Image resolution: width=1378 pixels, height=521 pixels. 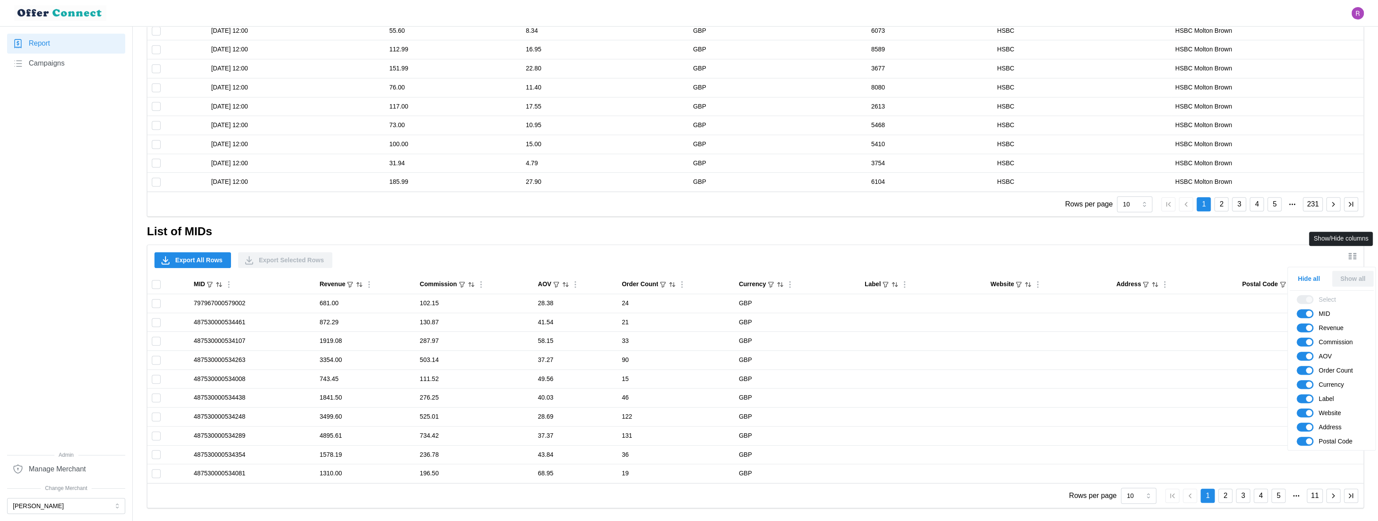 I want to click on td: 21, so click(x=676, y=322).